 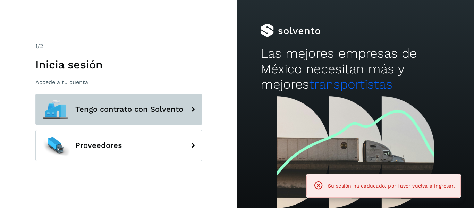 I want to click on div: /2, so click(x=119, y=46).